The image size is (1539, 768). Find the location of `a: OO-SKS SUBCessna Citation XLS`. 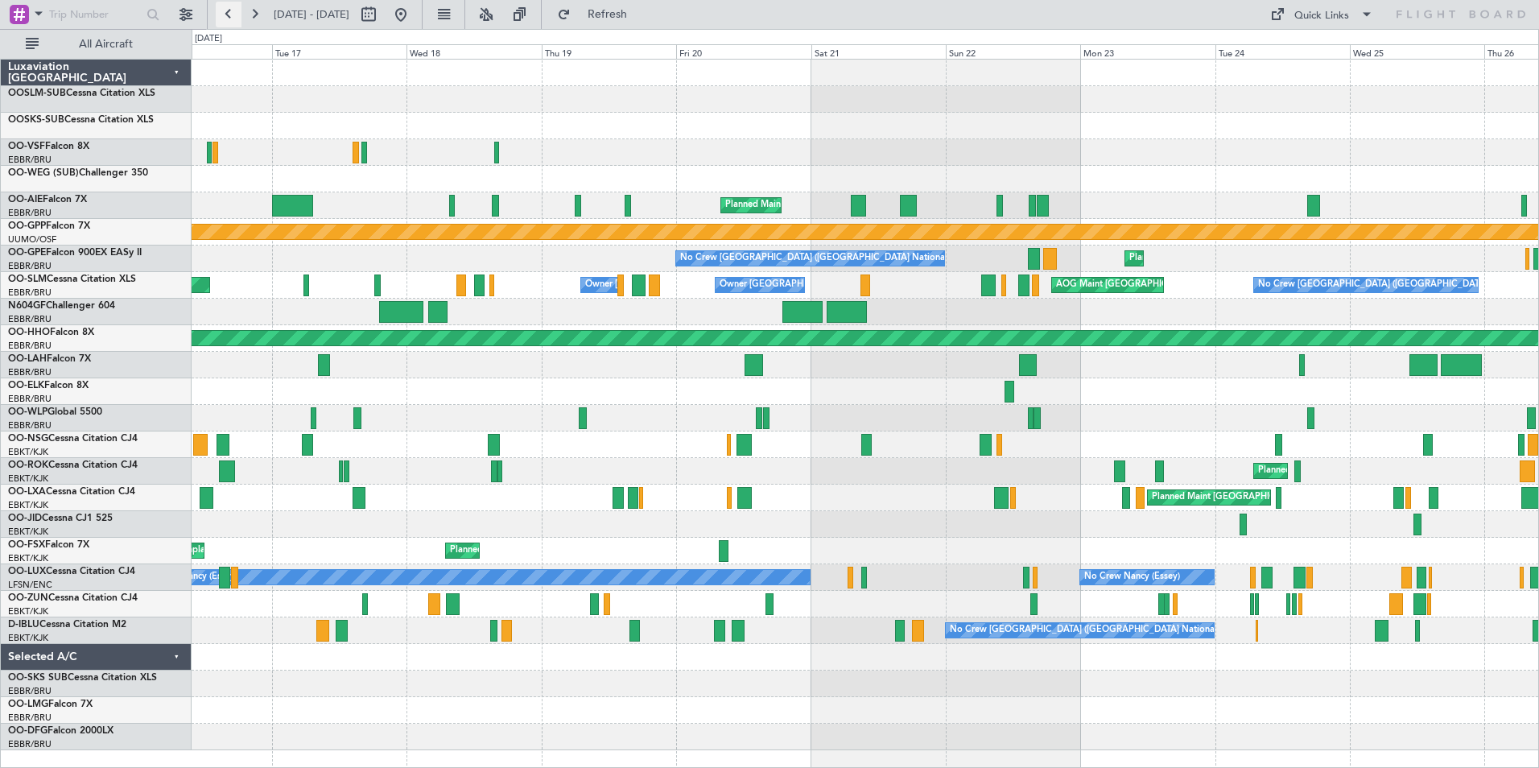

a: OO-SKS SUBCessna Citation XLS is located at coordinates (82, 678).